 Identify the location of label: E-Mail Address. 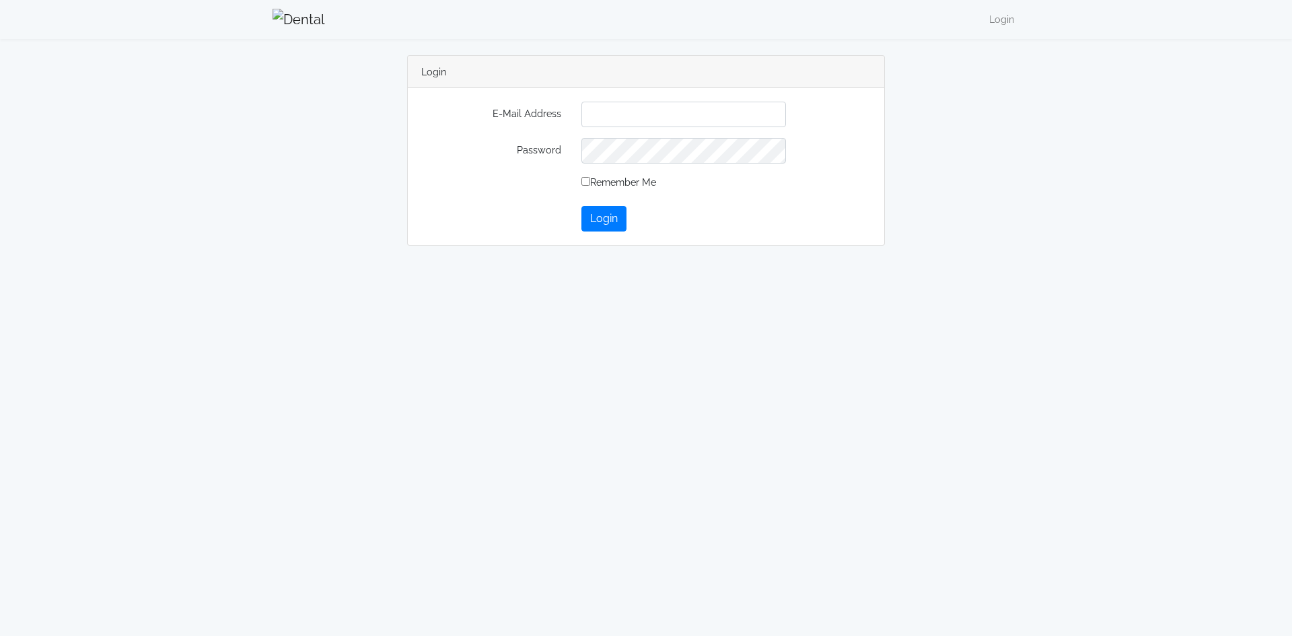
(496, 114).